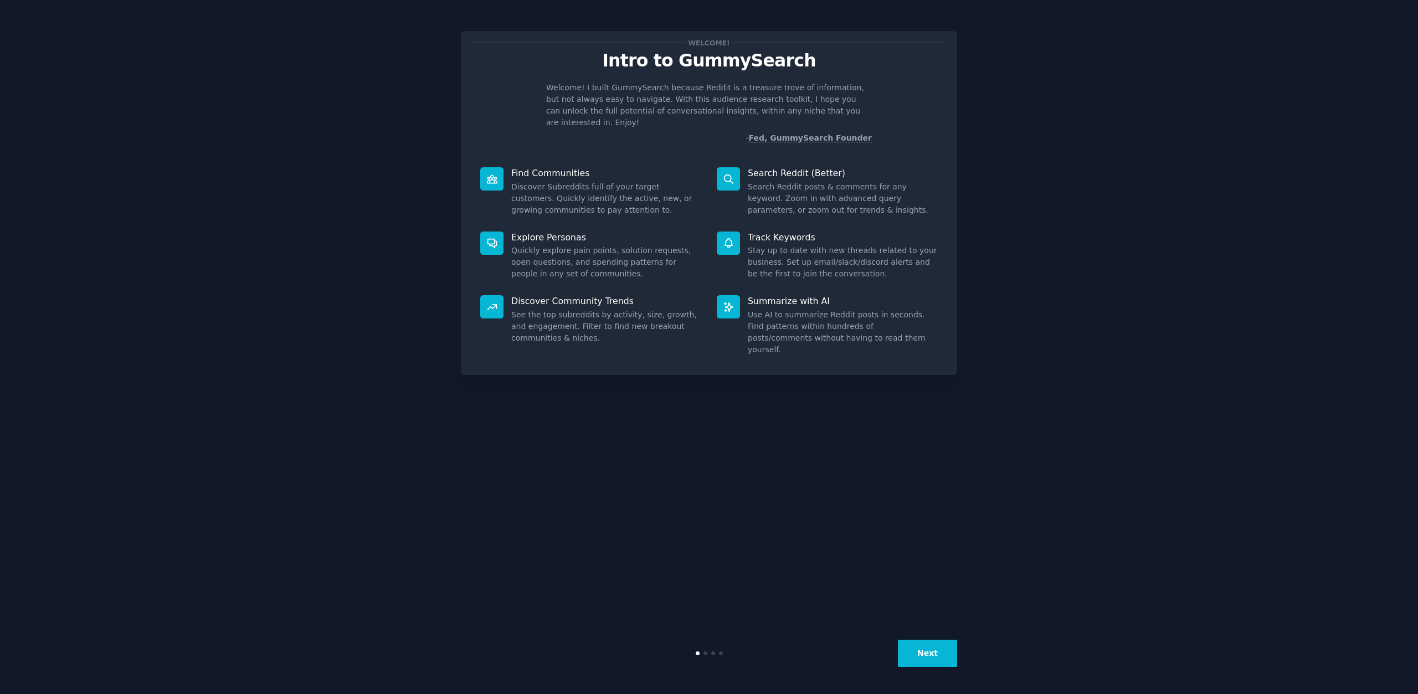 This screenshot has width=1418, height=694. What do you see at coordinates (810, 138) in the screenshot?
I see `a: Fed, GummySearch Founder` at bounding box center [810, 138].